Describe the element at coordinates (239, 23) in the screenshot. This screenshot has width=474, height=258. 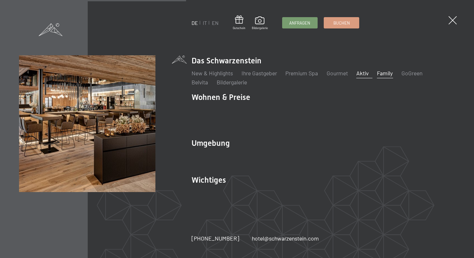
I see `a: Gutschein` at that location.